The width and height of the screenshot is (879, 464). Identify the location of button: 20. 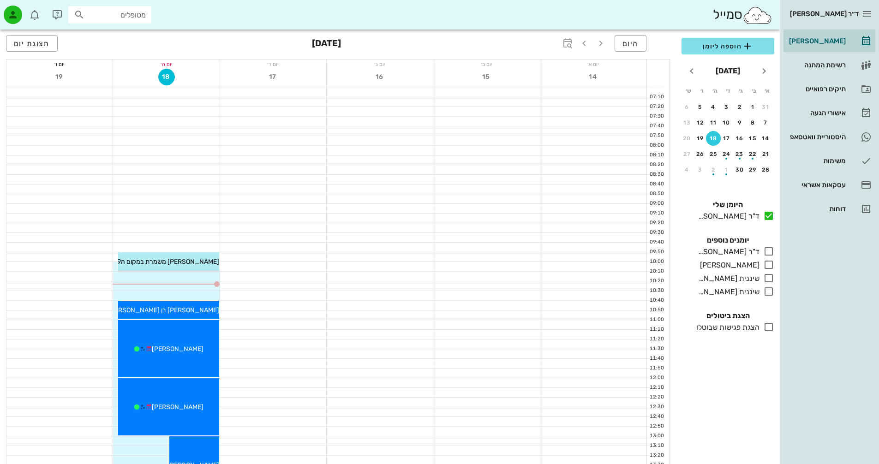
(687, 138).